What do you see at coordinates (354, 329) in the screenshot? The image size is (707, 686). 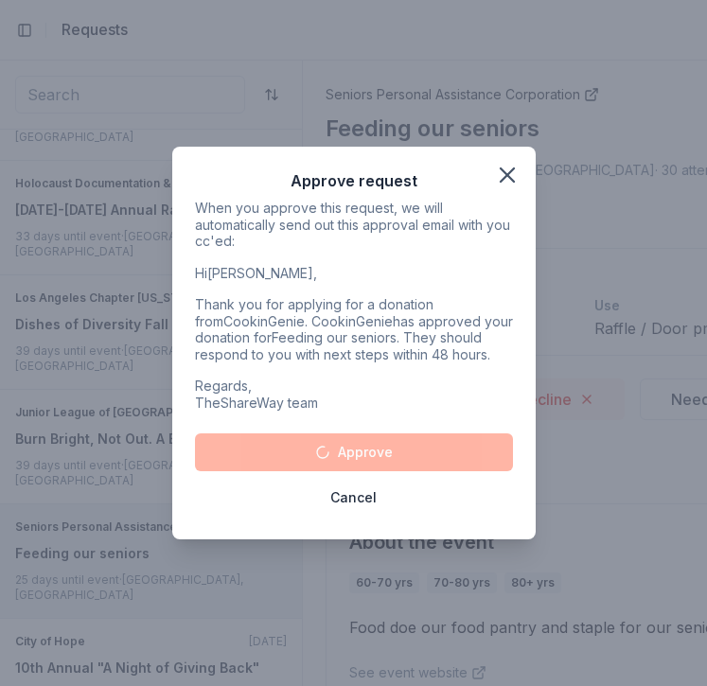 I see `p: Thank you for applying for a donation from CookinGenie . CookinGenie has approved your donation f...` at bounding box center [354, 329].